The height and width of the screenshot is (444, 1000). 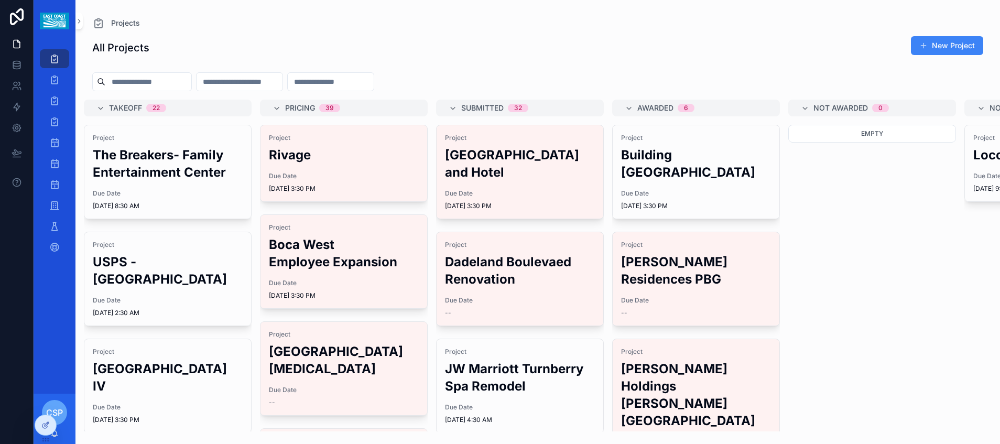 What do you see at coordinates (121, 48) in the screenshot?
I see `h1: All Projects` at bounding box center [121, 48].